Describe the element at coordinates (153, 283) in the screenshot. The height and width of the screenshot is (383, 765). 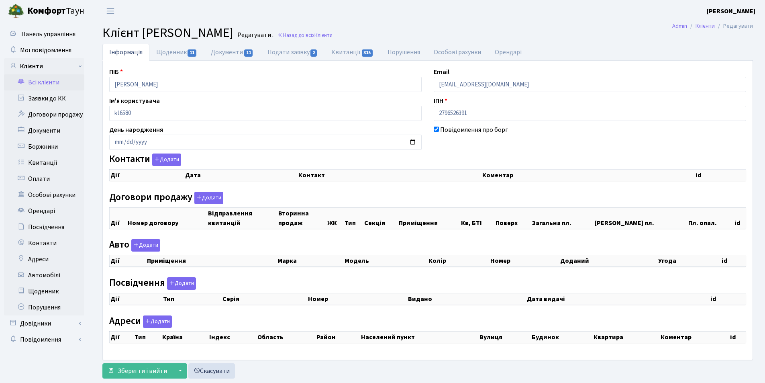
I see `label: Посвідчення` at that location.